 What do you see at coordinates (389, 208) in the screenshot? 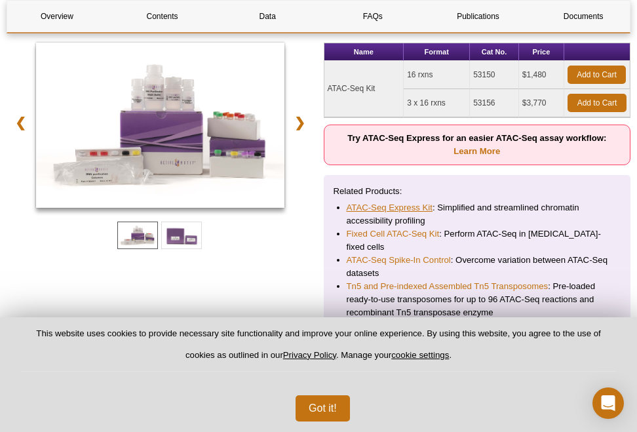
I see `a: ATAC-Seq Express Kit` at bounding box center [389, 208].